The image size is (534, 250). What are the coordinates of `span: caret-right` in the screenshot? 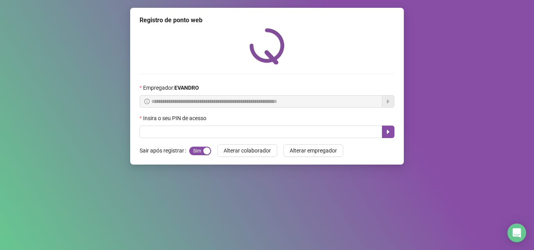 It's located at (388, 132).